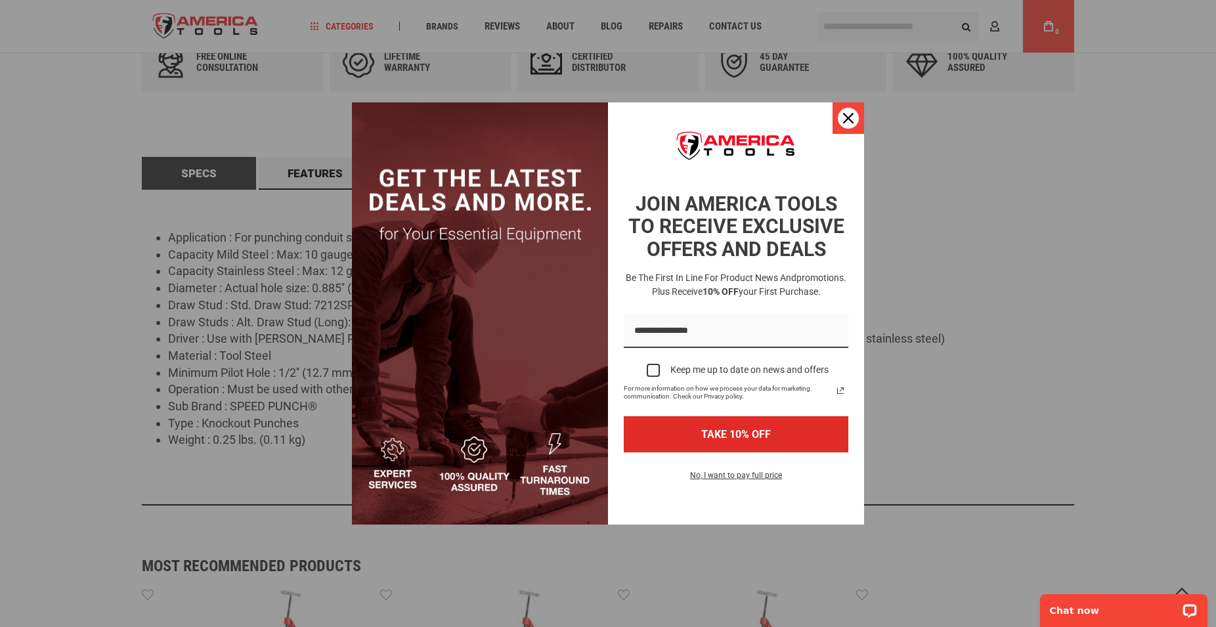 Image resolution: width=1216 pixels, height=627 pixels. Describe the element at coordinates (159, 25) in the screenshot. I see `button: Open LiveChat chat widget` at that location.